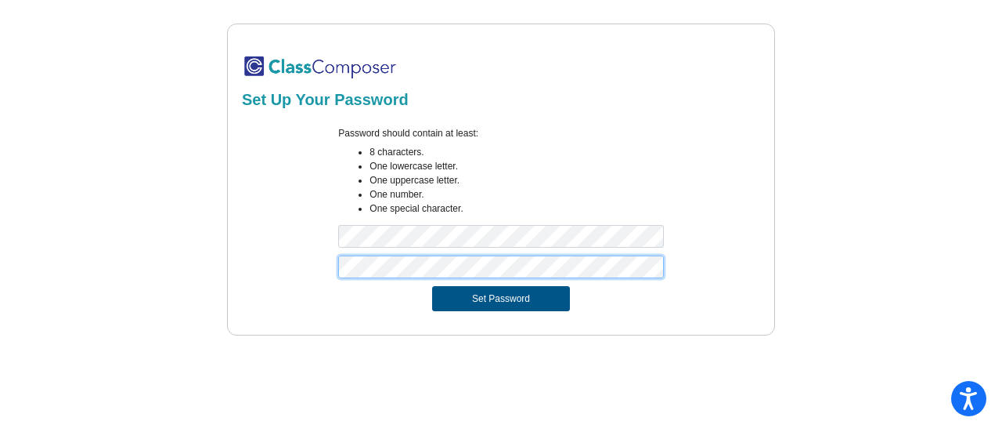 Image resolution: width=1002 pixels, height=432 pixels. What do you see at coordinates (501, 99) in the screenshot?
I see `h2: Set Up Your Password` at bounding box center [501, 99].